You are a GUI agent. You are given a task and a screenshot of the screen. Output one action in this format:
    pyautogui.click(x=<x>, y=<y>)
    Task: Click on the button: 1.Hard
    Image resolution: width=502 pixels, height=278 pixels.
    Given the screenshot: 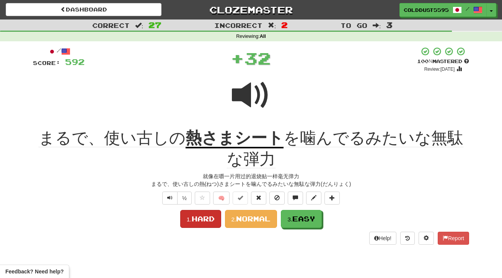 What is the action you would take?
    pyautogui.click(x=200, y=219)
    